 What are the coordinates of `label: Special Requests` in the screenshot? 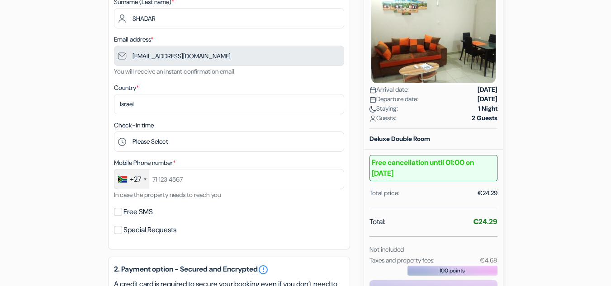 It's located at (150, 230).